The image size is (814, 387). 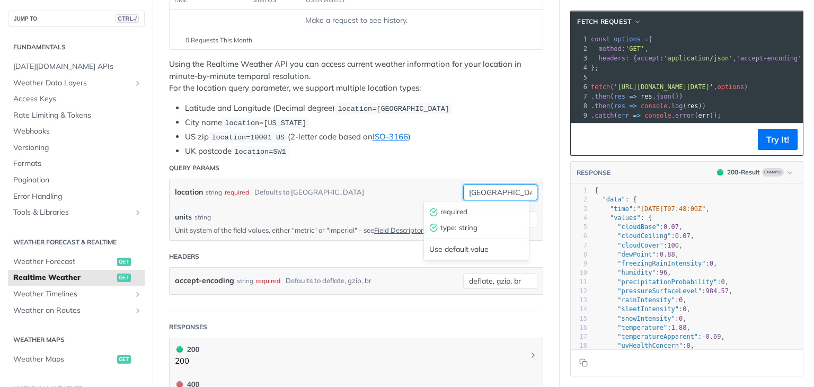 I want to click on span: 'application/json', so click(x=698, y=58).